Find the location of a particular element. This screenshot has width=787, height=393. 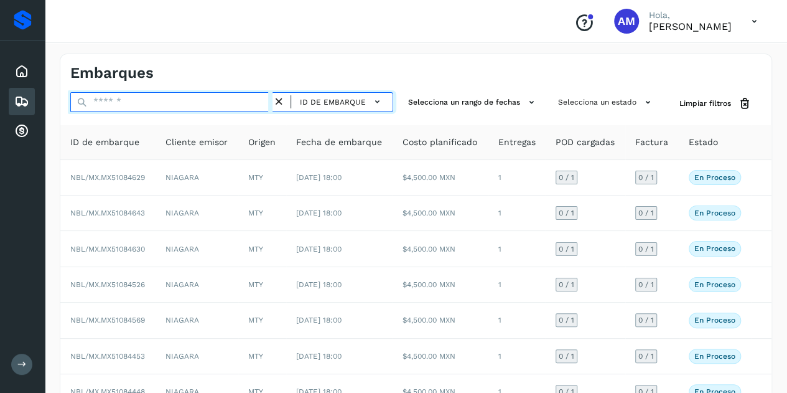

span: NBL/MX.MX51084526 is located at coordinates (108, 284).